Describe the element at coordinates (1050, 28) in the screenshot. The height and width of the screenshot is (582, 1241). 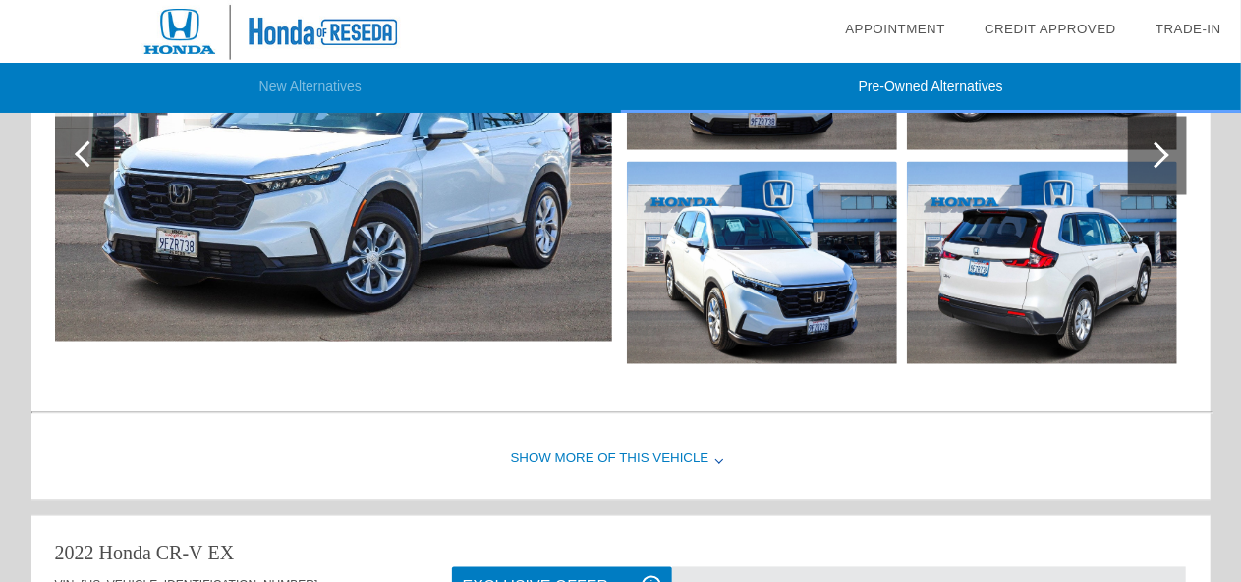
I see `a: Credit Approved` at that location.